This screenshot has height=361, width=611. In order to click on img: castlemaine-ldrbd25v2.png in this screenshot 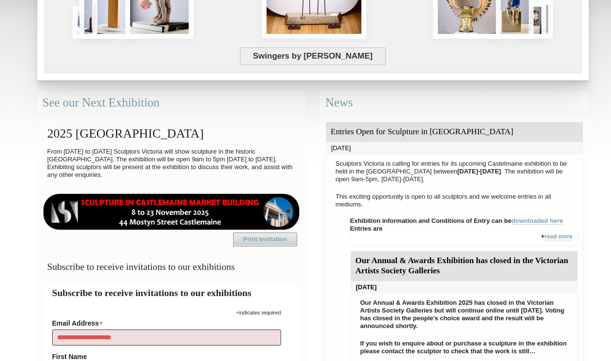, I will do `click(171, 212)`.